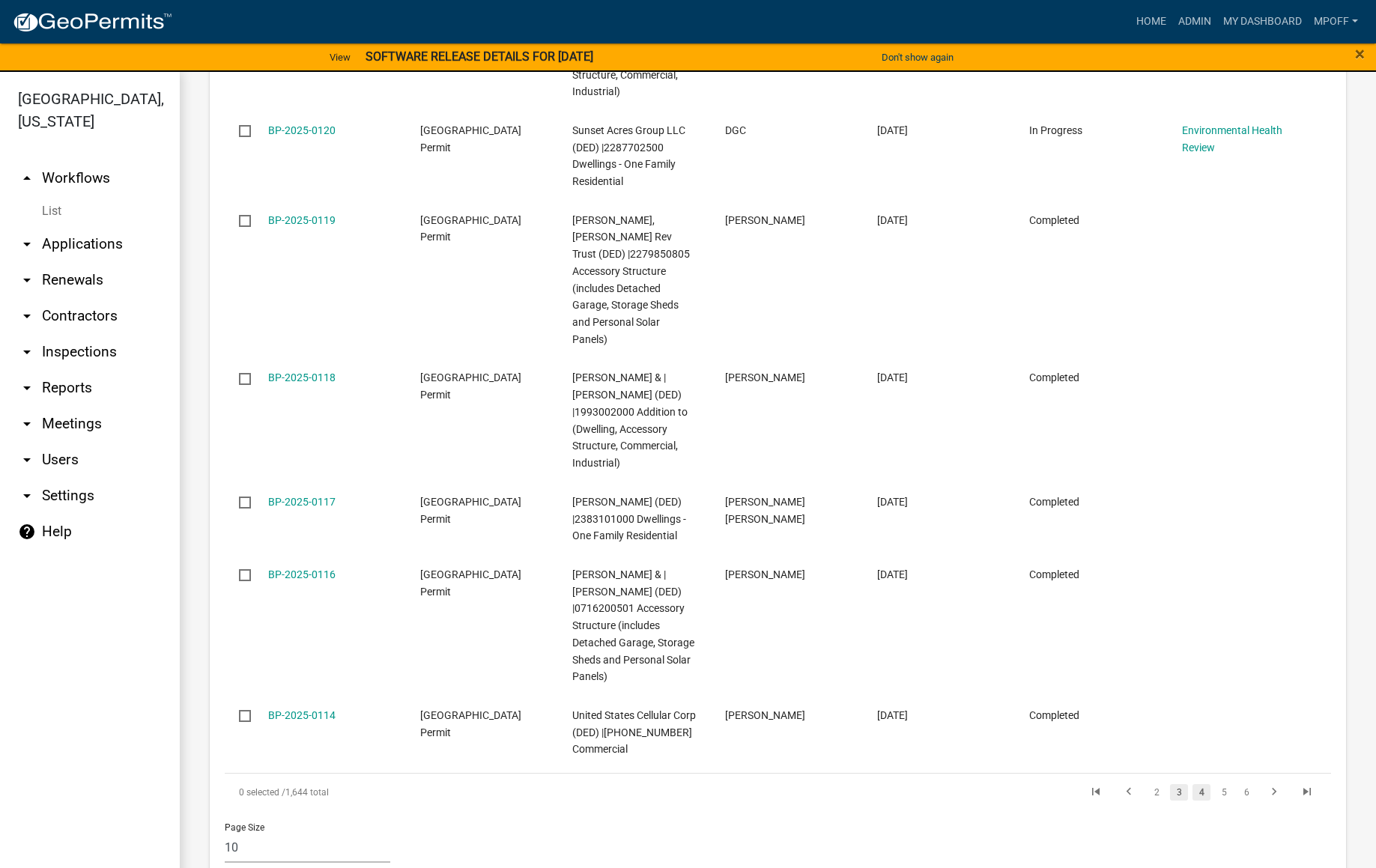 This screenshot has height=868, width=1376. I want to click on span: Jeni Byrd, so click(765, 715).